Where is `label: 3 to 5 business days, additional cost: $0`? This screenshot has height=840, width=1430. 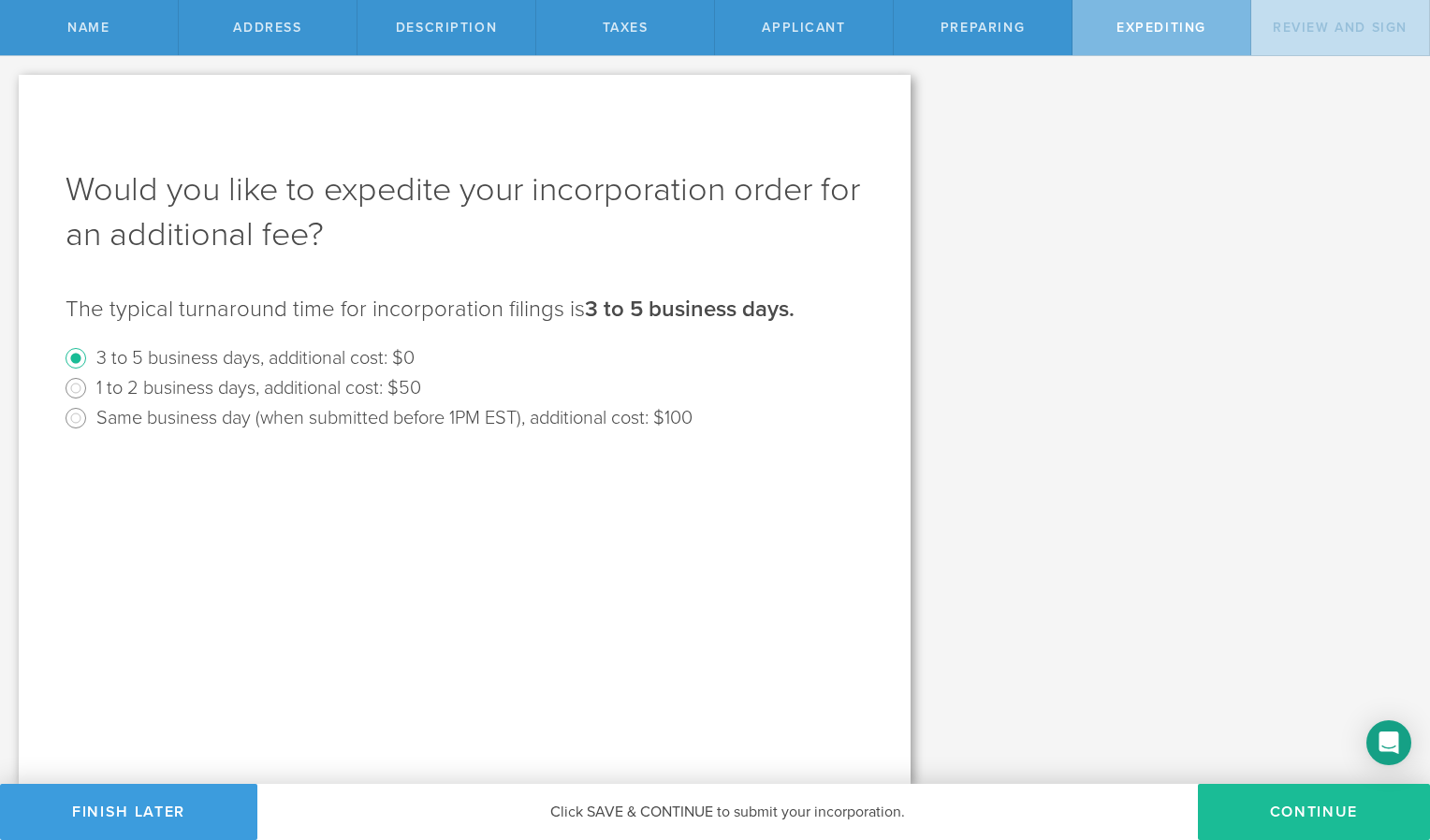
label: 3 to 5 business days, additional cost: $0 is located at coordinates (256, 357).